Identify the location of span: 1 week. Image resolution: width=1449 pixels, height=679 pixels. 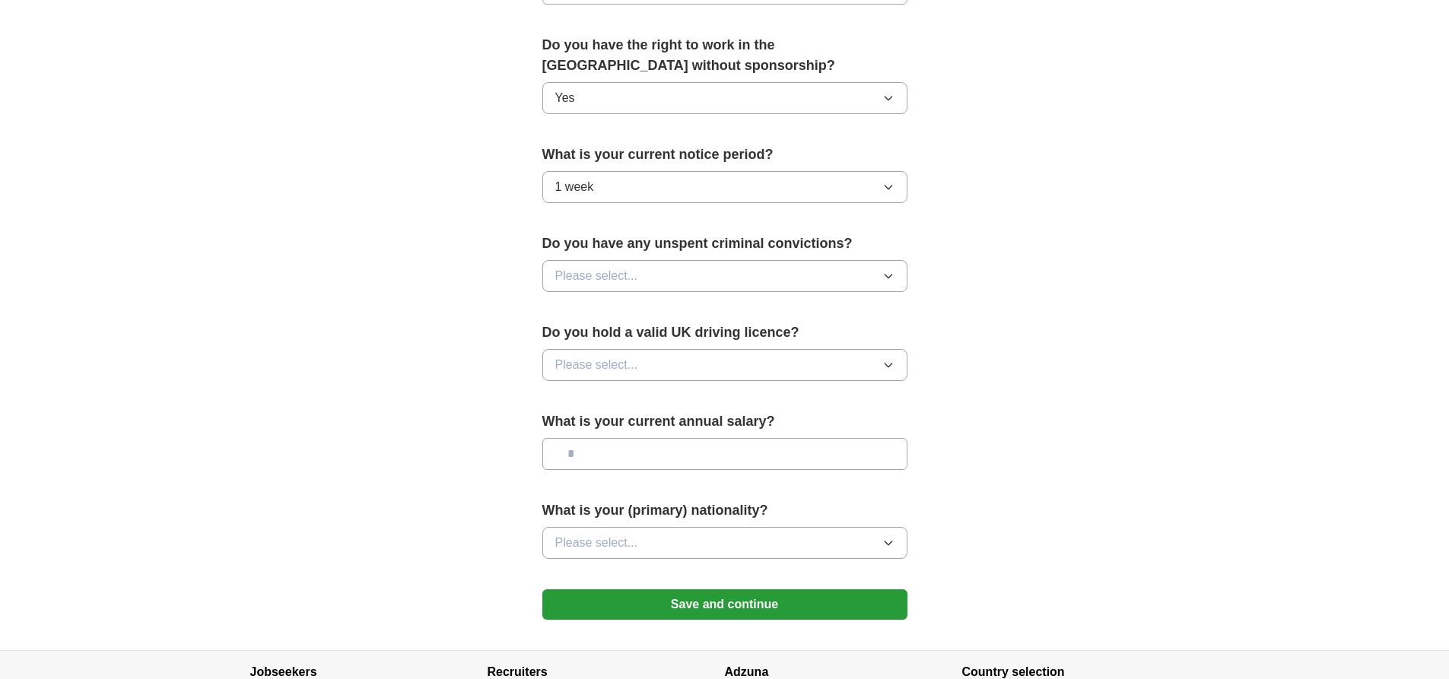
(574, 187).